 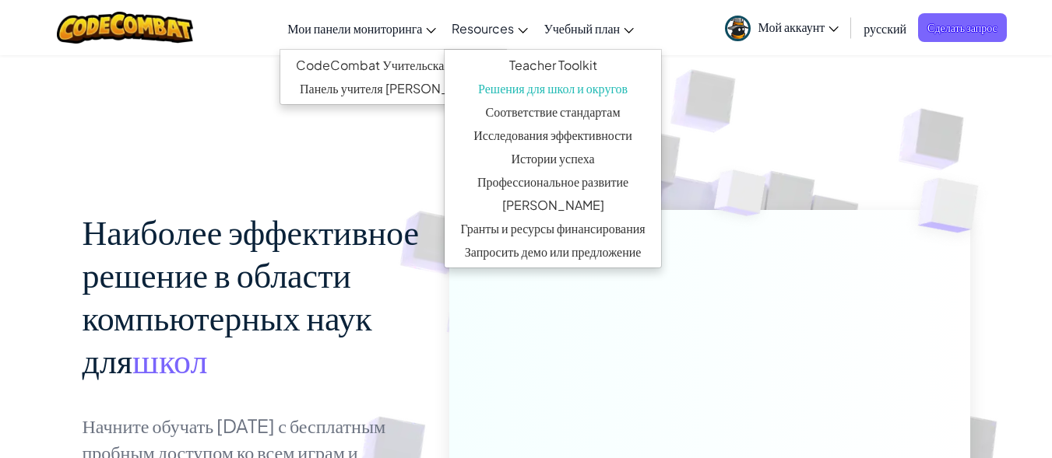 What do you see at coordinates (552, 65) in the screenshot?
I see `a: Teacher Toolkit` at bounding box center [552, 65].